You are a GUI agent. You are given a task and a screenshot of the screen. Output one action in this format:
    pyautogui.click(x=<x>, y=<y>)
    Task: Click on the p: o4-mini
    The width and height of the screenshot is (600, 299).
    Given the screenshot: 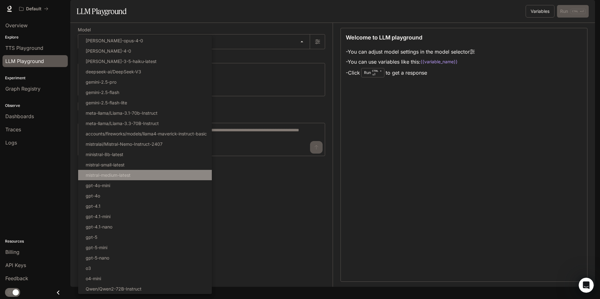 What is the action you would take?
    pyautogui.click(x=93, y=279)
    